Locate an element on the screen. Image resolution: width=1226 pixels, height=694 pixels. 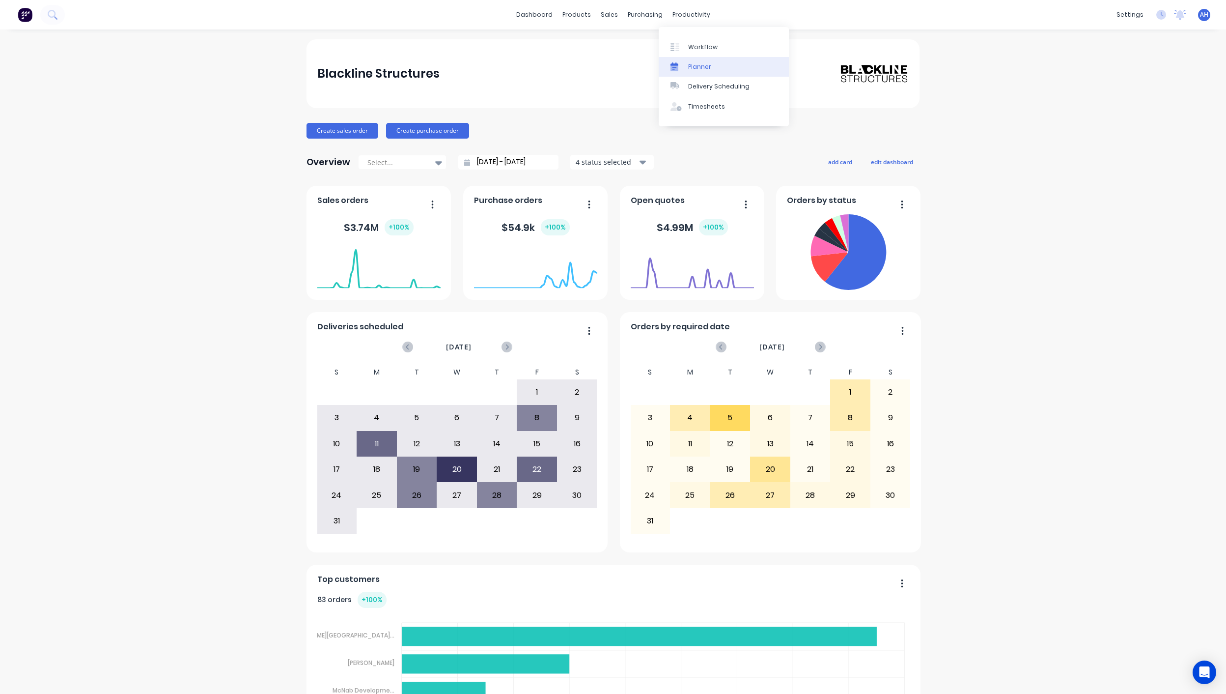
a: Workflow is located at coordinates (724, 47).